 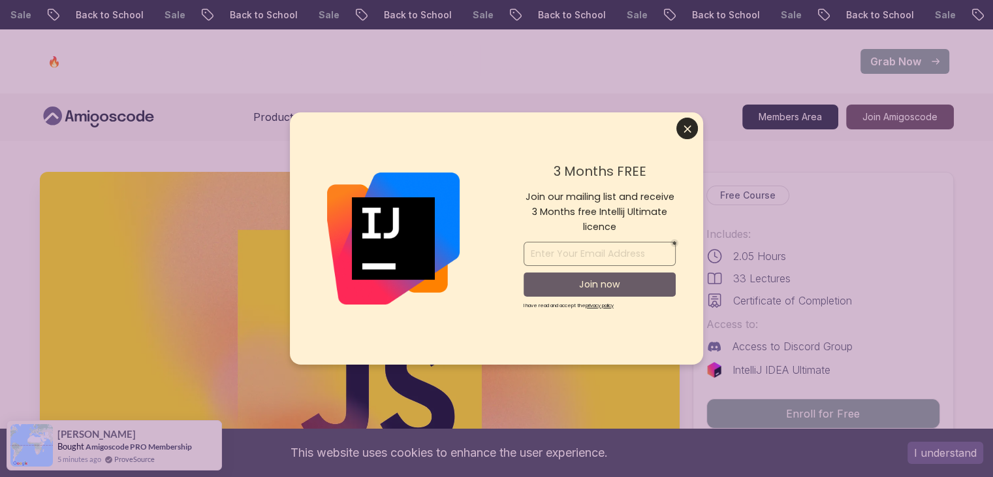 I want to click on p: 🔥 Back to School Sale - Our best prices of the year!, so click(x=180, y=61).